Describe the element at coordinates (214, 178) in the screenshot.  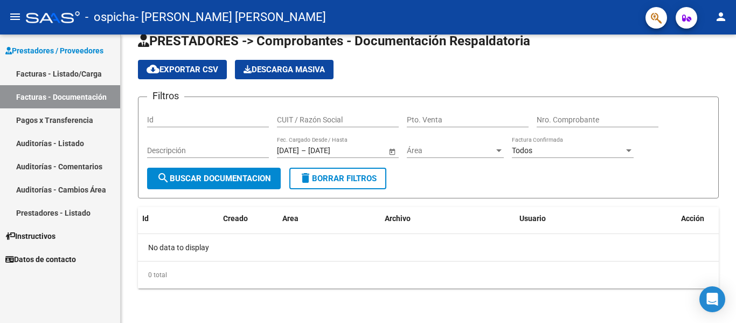
I see `span: Buscar Documentacion` at that location.